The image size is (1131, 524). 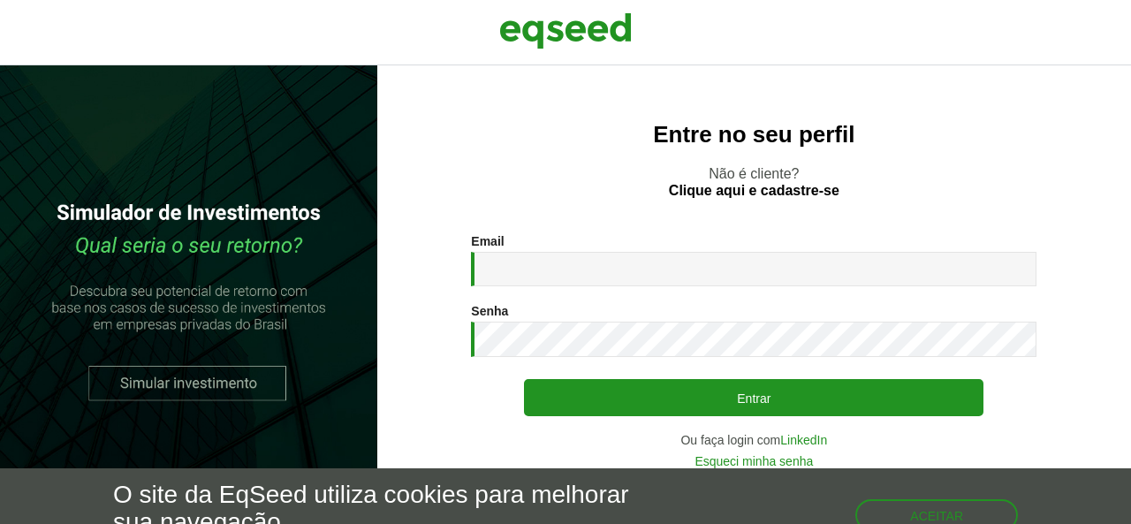 What do you see at coordinates (753, 461) in the screenshot?
I see `a: Esqueci minha senha` at bounding box center [753, 461].